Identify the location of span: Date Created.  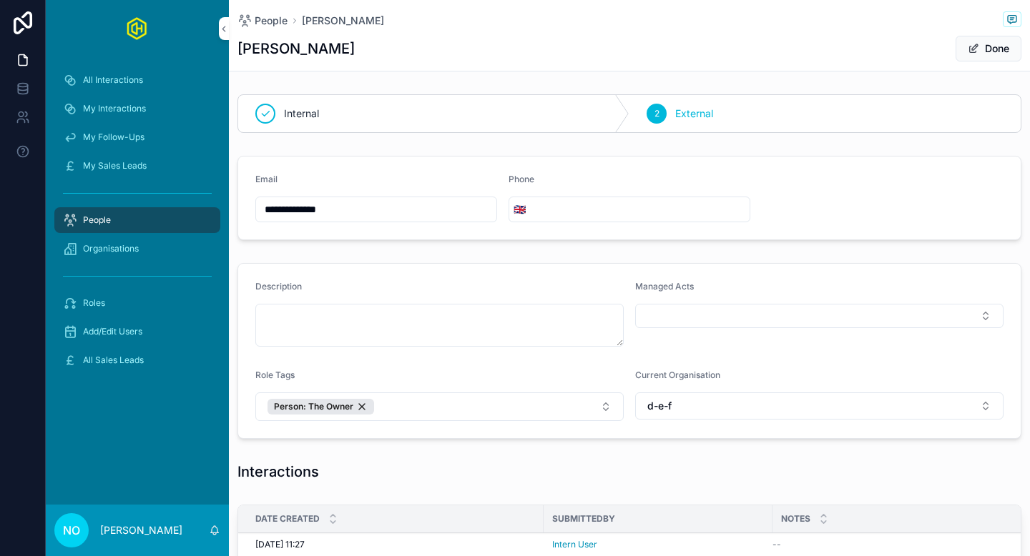
(287, 519).